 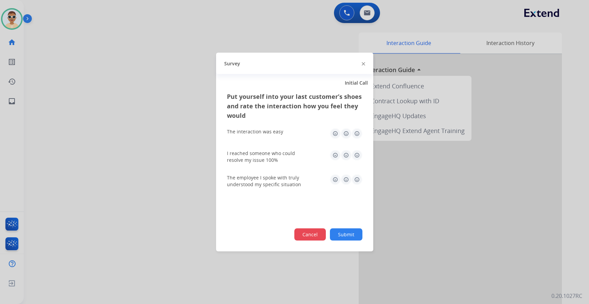 What do you see at coordinates (255, 132) in the screenshot?
I see `div: The interaction was easy` at bounding box center [255, 132].